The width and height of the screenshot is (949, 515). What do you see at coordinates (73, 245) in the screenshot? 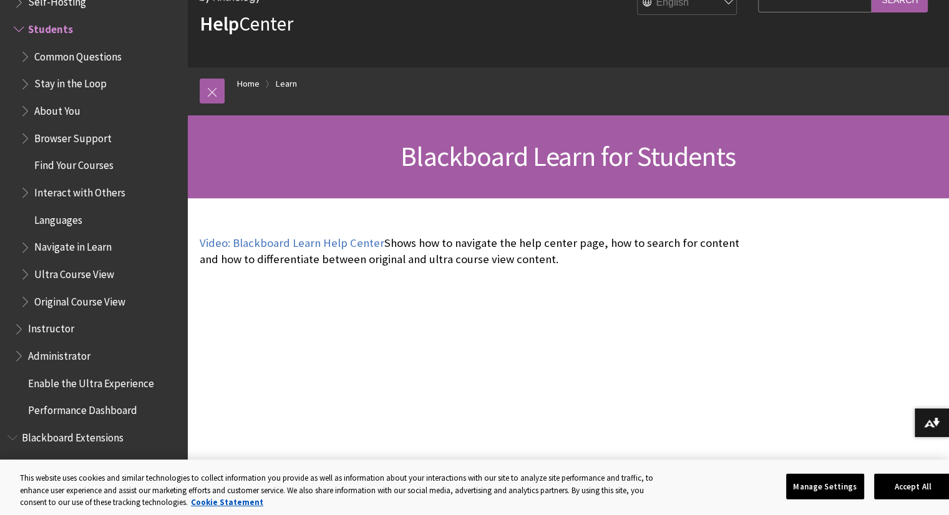
I see `span: Navigate in Learn` at bounding box center [73, 245].